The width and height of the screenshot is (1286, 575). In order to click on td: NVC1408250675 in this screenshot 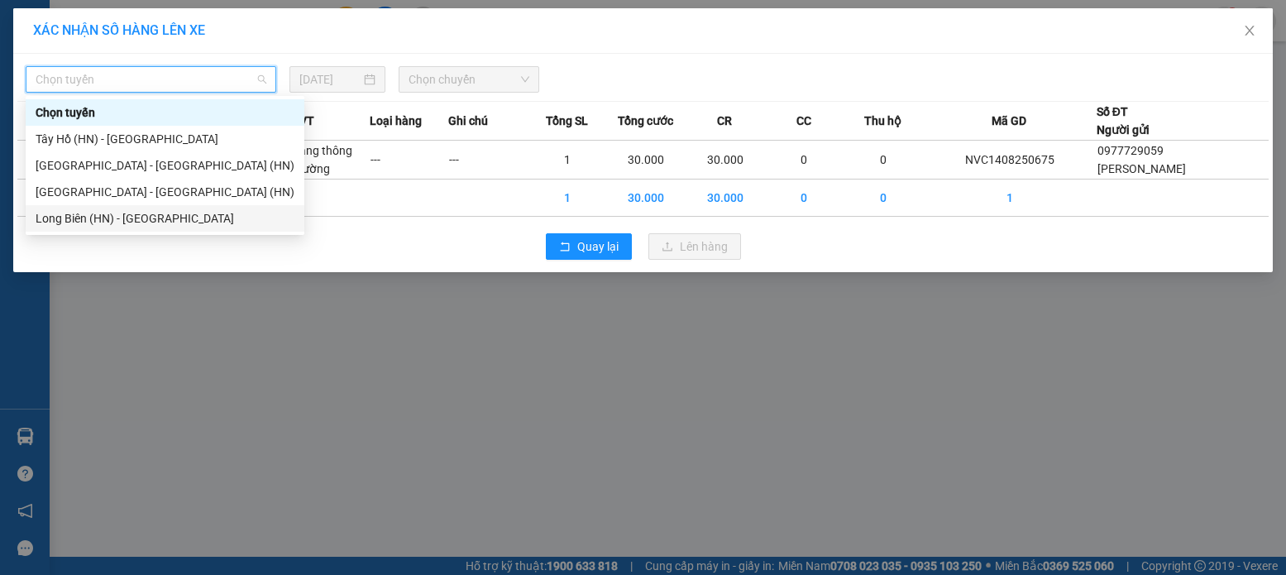, I will do `click(1010, 160)`.